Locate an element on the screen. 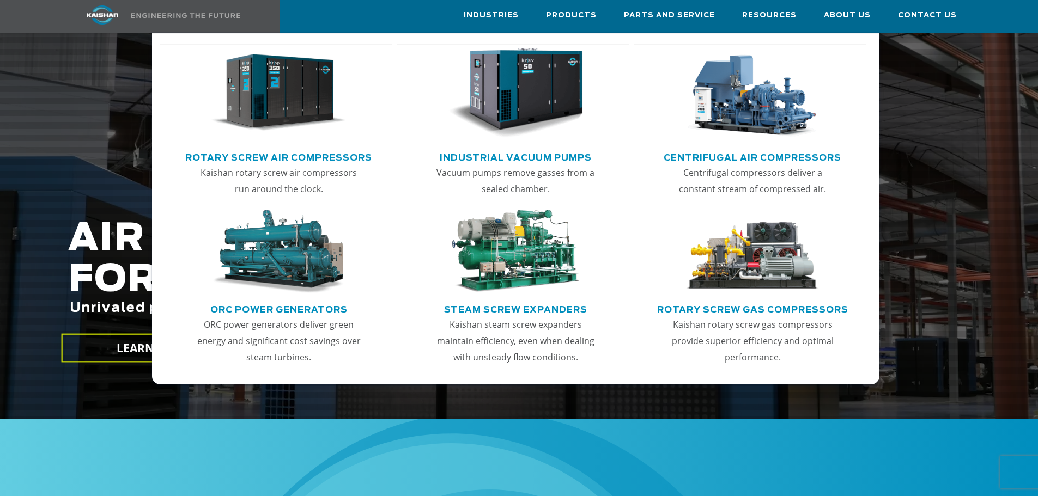 This screenshot has width=1038, height=496. a: LEARN MORE is located at coordinates (154, 348).